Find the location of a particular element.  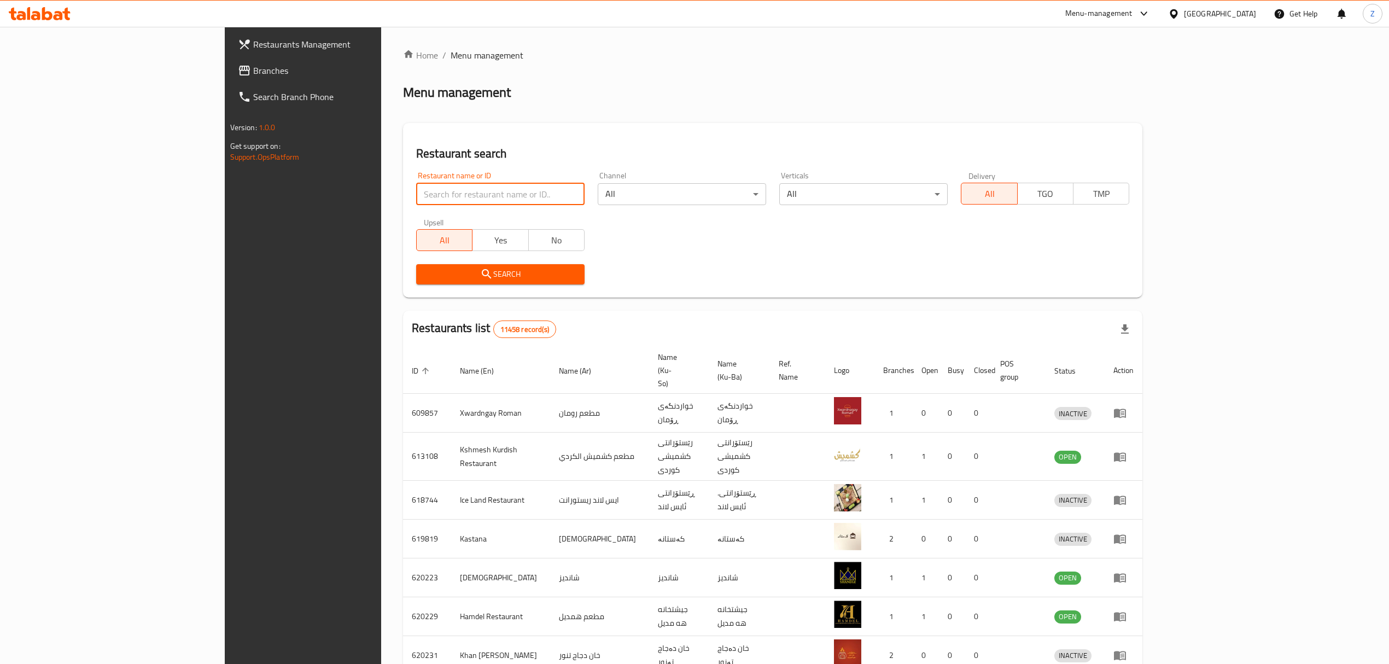

th: Branches is located at coordinates (893, 370).